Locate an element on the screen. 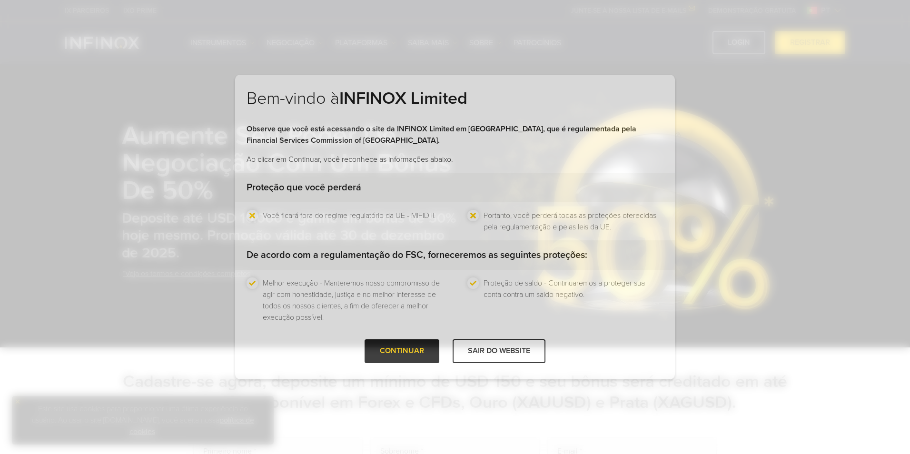  strong: INFINOX Limited is located at coordinates (403, 98).